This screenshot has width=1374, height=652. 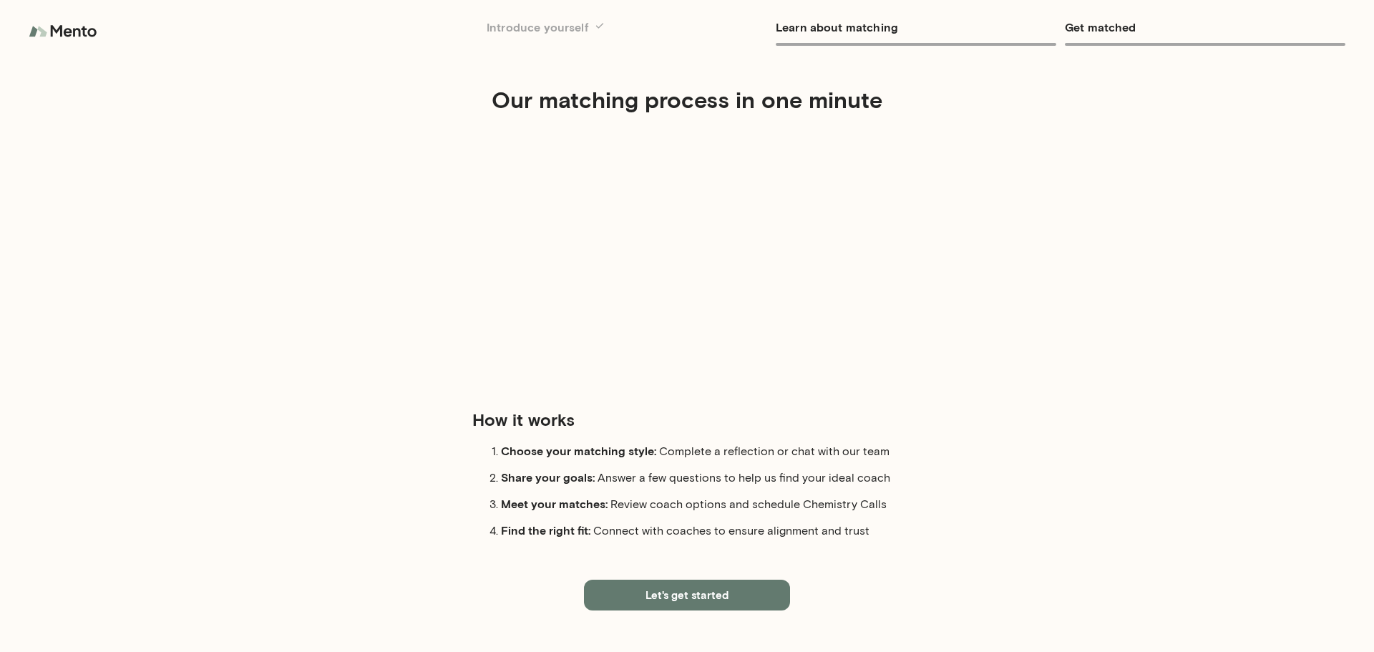 What do you see at coordinates (687, 595) in the screenshot?
I see `button: Let's get started` at bounding box center [687, 595].